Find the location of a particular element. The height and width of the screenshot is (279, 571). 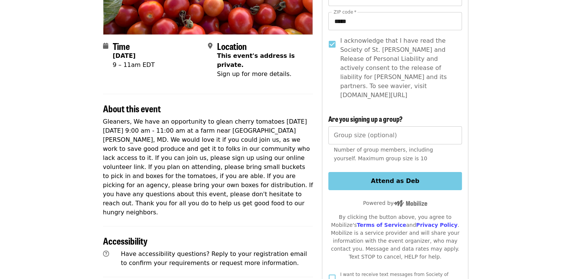

span: Powered by is located at coordinates (395, 203).